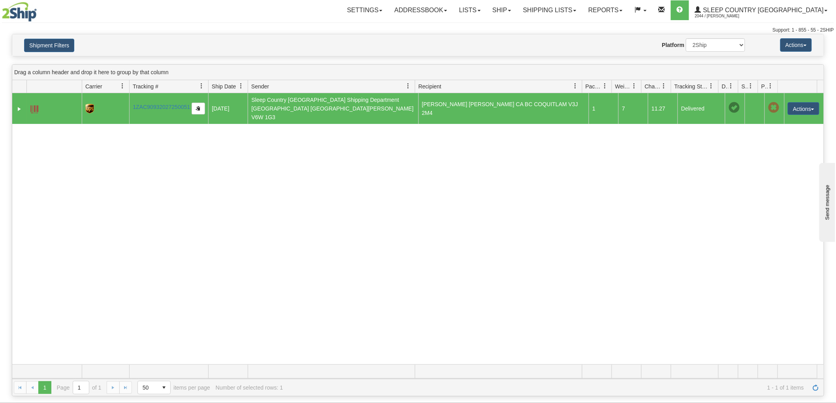 This screenshot has height=403, width=836. Describe the element at coordinates (745, 87) in the screenshot. I see `span: Shipment Issues` at that location.